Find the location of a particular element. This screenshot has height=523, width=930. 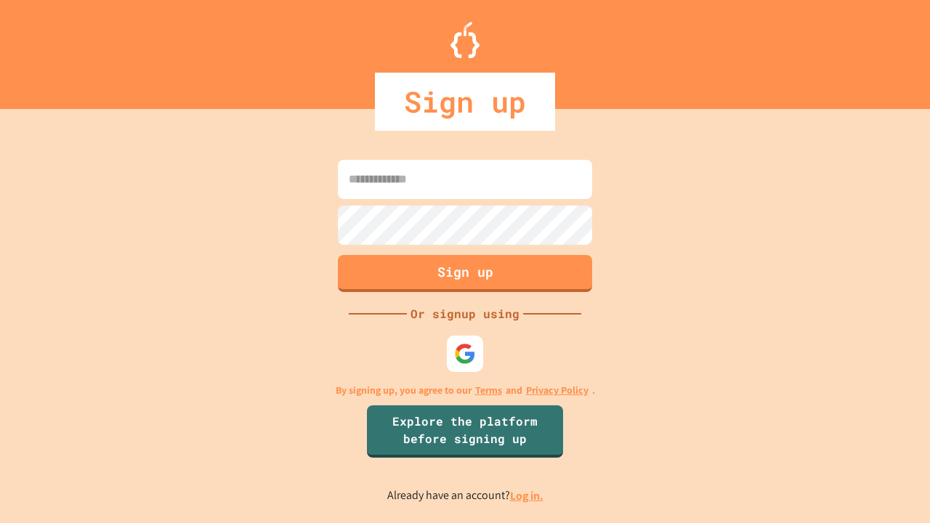

img: google-icon.svg is located at coordinates (465, 354).